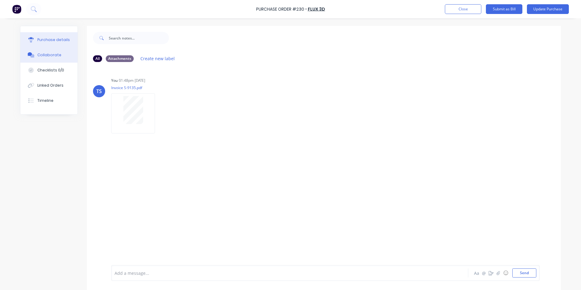 The image size is (581, 290). Describe the element at coordinates (49, 40) in the screenshot. I see `button: Purchase details` at that location.